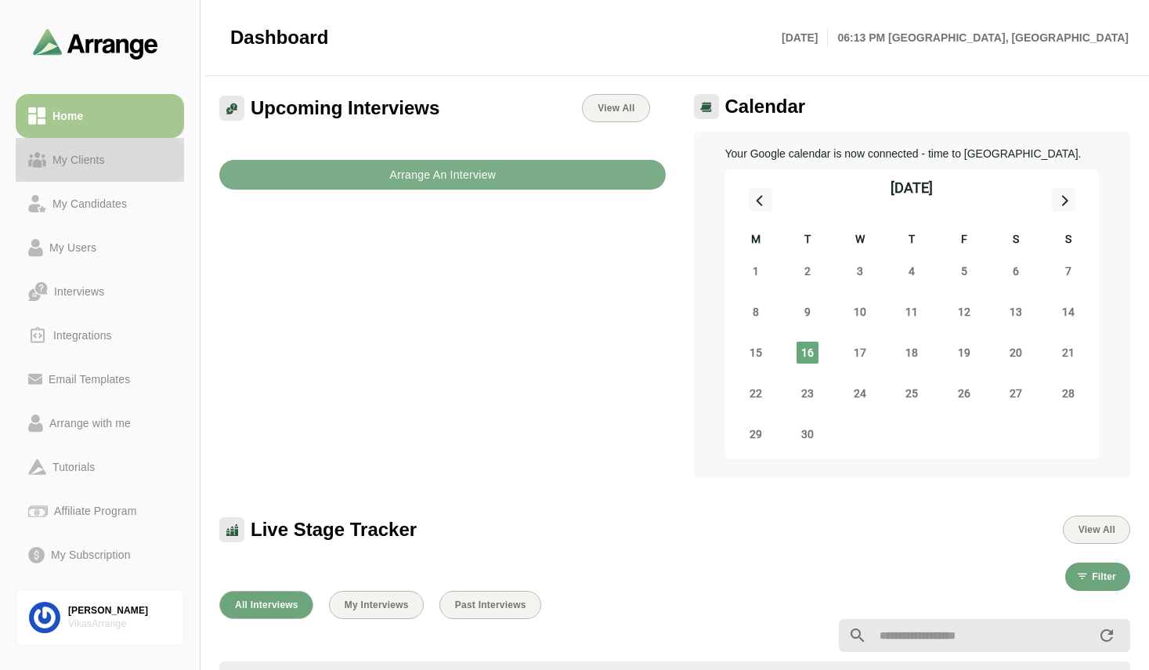 The image size is (1149, 670). Describe the element at coordinates (1107, 635) in the screenshot. I see `i: appended action` at that location.